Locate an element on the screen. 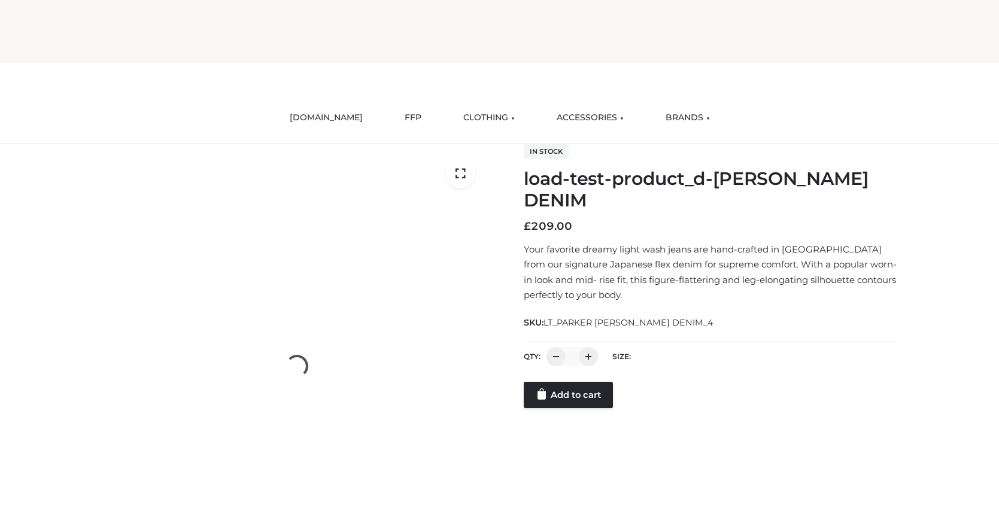 The image size is (999, 520). a: FFP is located at coordinates (413, 118).